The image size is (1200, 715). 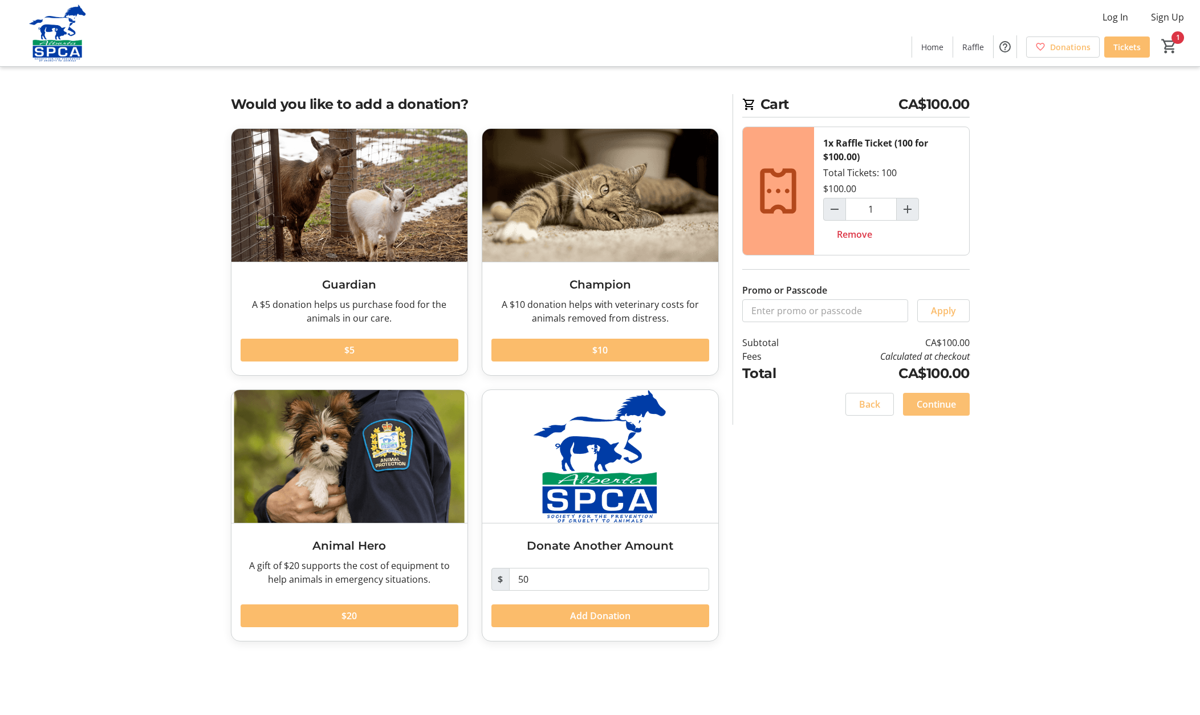 I want to click on button: Sign Up, so click(x=1167, y=17).